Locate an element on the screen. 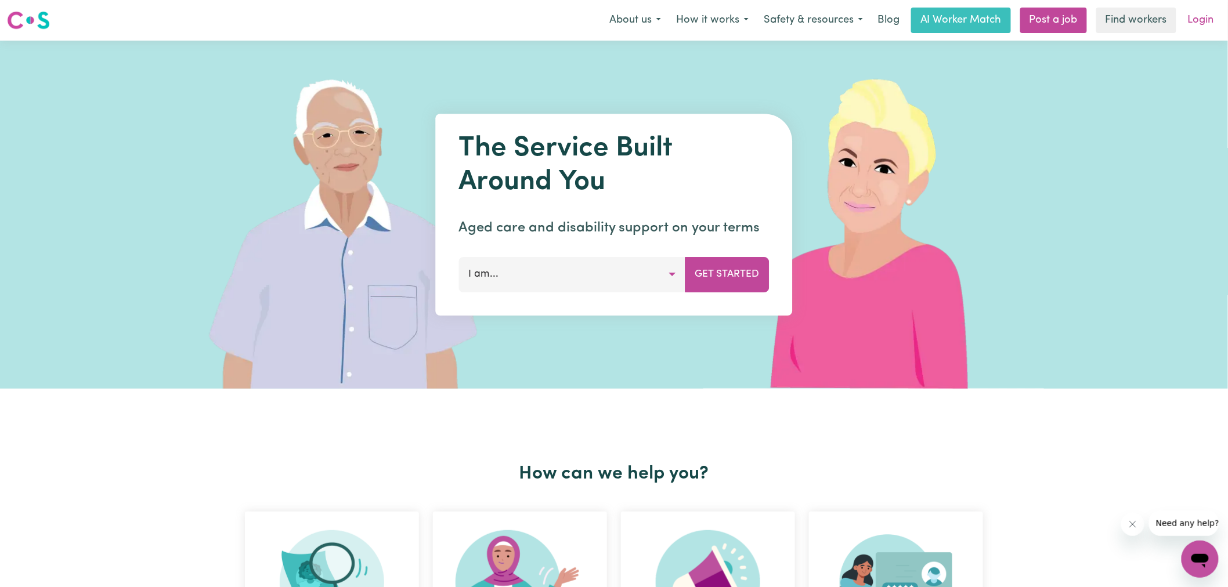 This screenshot has height=587, width=1228. button: I am... is located at coordinates (572, 274).